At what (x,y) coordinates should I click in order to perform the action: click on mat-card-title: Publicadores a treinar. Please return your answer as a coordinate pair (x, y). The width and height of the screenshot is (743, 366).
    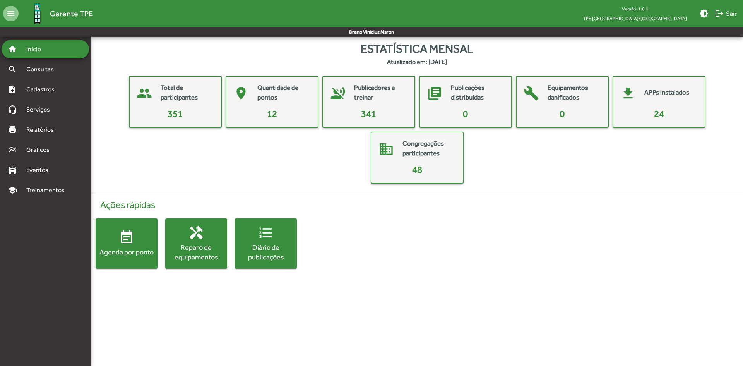
    Looking at the image, I should click on (380, 93).